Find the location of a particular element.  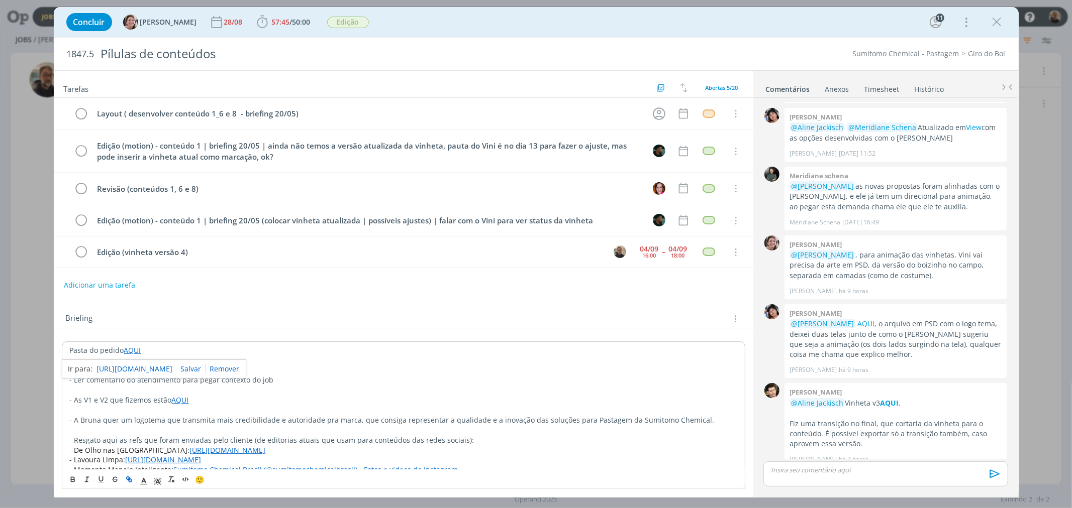

span: Cor de Fundo is located at coordinates (158, 480).